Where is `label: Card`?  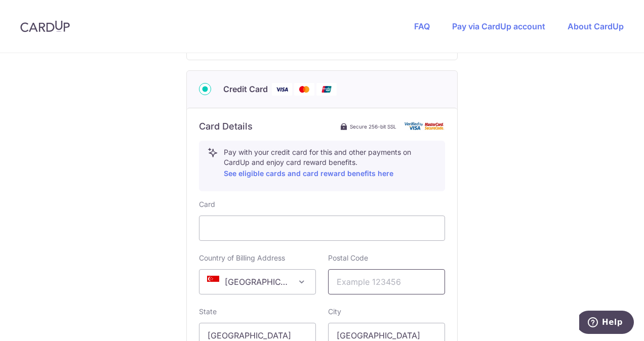 label: Card is located at coordinates (207, 204).